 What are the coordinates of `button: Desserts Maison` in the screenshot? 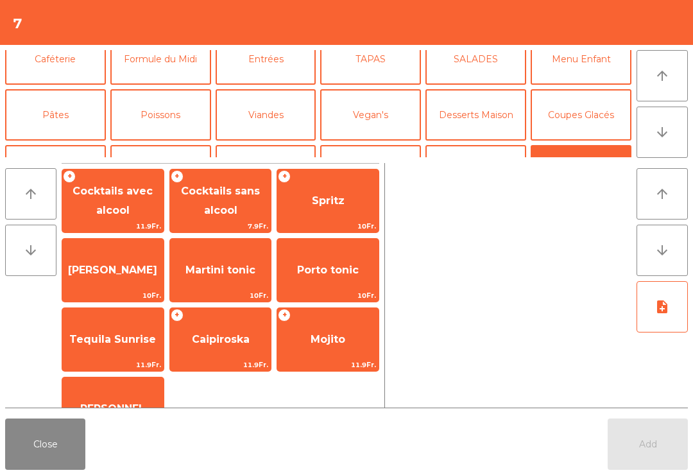 It's located at (476, 115).